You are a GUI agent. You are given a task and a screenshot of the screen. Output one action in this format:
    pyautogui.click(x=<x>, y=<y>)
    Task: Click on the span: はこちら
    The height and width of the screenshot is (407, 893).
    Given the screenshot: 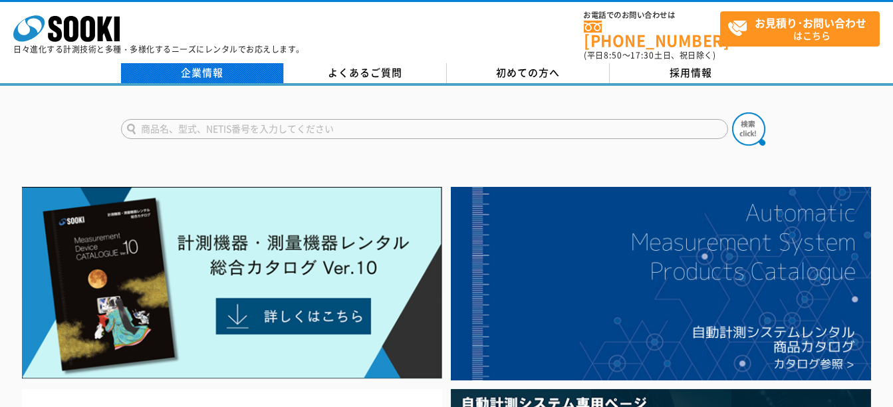 What is the action you would take?
    pyautogui.click(x=803, y=29)
    